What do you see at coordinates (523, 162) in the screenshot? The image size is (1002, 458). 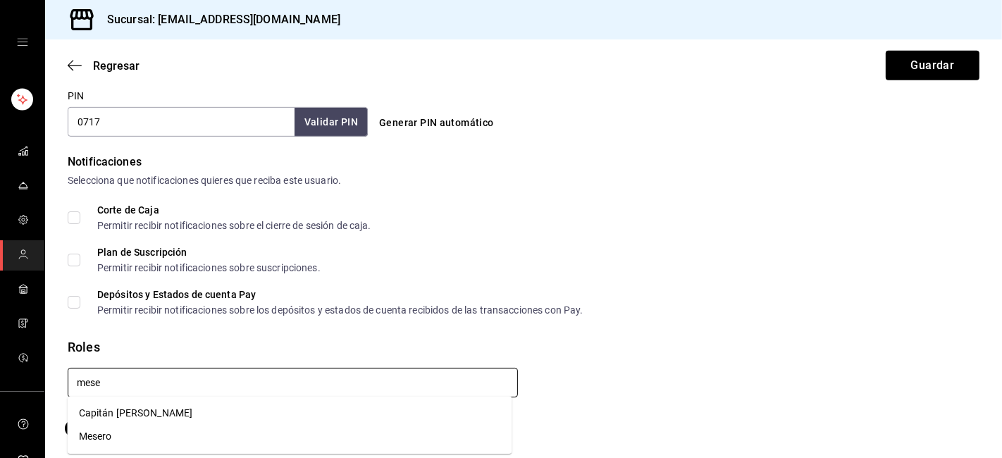 I see `div: Notificaciones` at bounding box center [523, 162].